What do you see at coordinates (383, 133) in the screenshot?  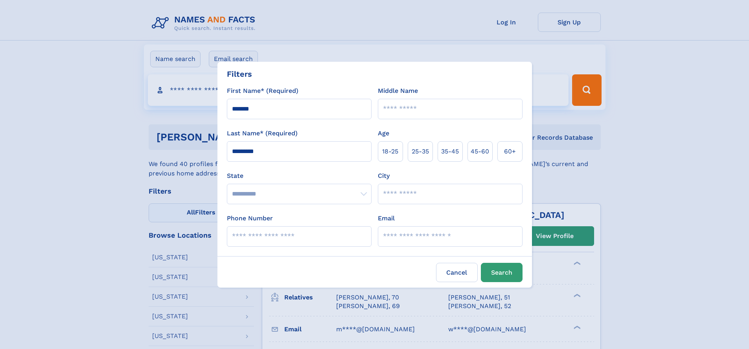 I see `label: Age` at bounding box center [383, 133].